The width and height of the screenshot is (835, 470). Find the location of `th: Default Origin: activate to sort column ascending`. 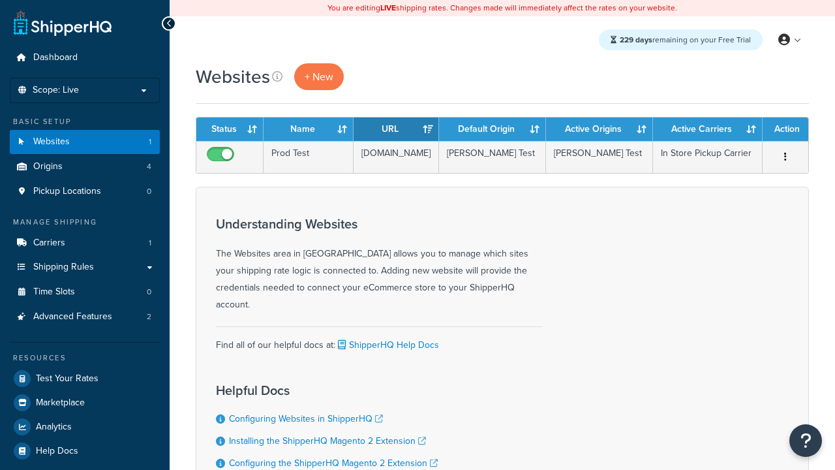

th: Default Origin: activate to sort column ascending is located at coordinates (493, 129).